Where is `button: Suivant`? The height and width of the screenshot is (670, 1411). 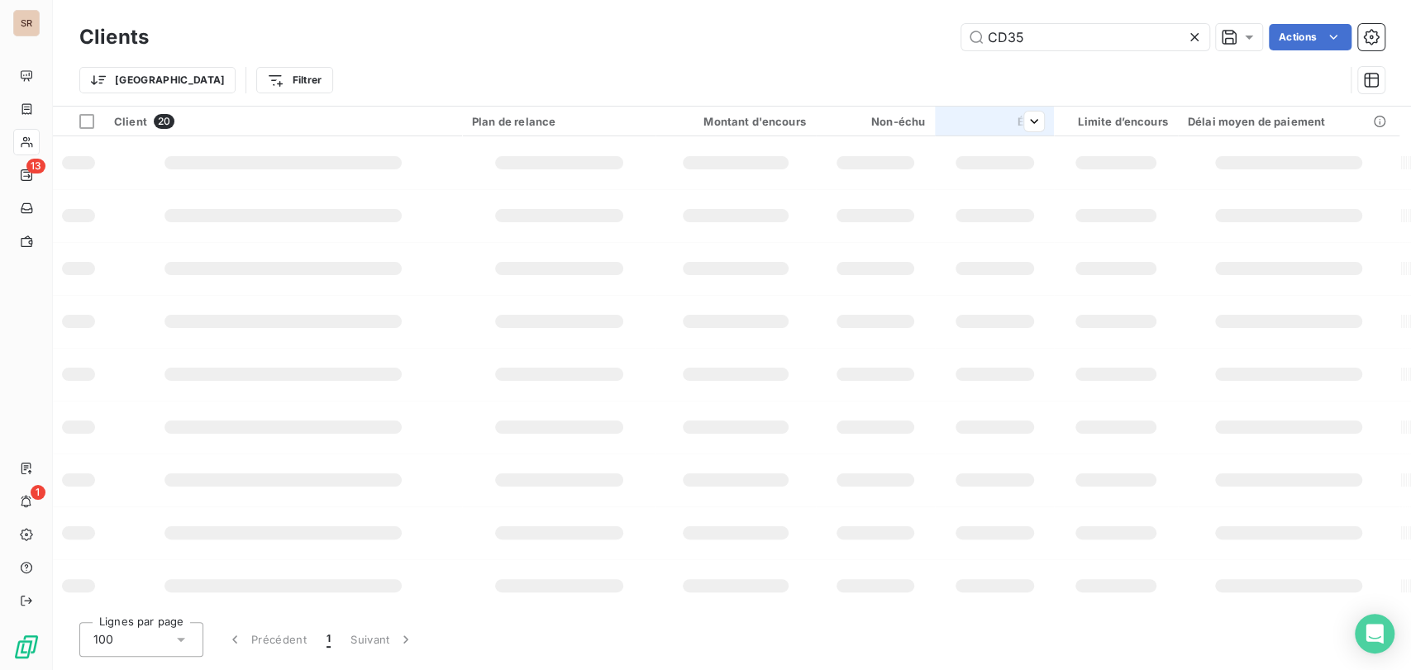 button: Suivant is located at coordinates (382, 640).